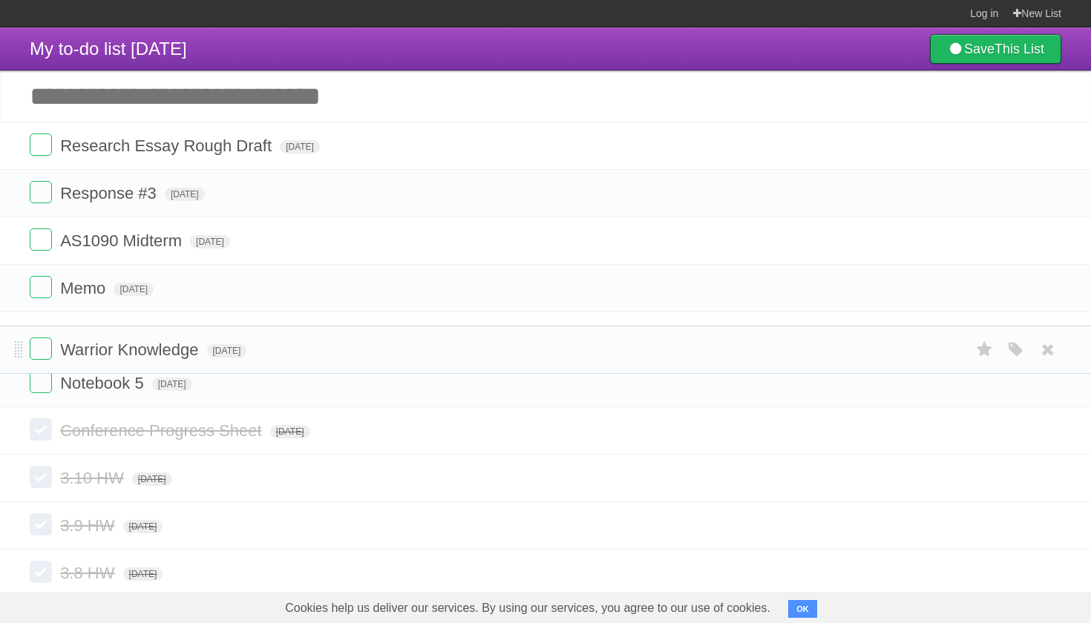  Describe the element at coordinates (93, 478) in the screenshot. I see `span: 3.10 HW` at that location.